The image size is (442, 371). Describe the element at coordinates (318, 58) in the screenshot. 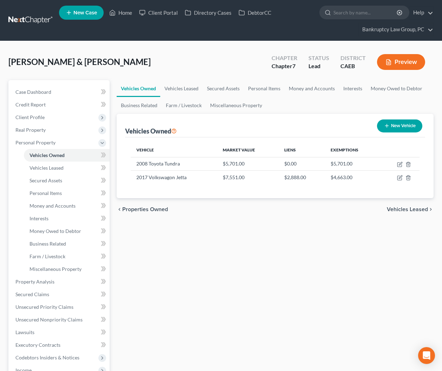

I see `div: Status` at that location.